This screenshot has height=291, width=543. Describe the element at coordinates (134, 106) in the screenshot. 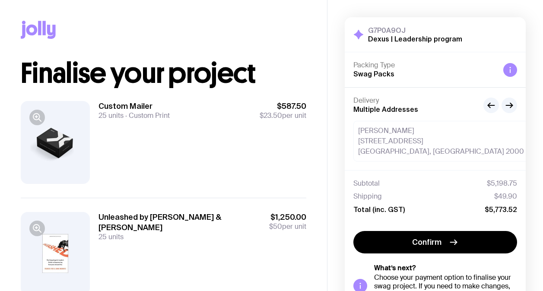

I see `h3: Custom Mailer` at that location.